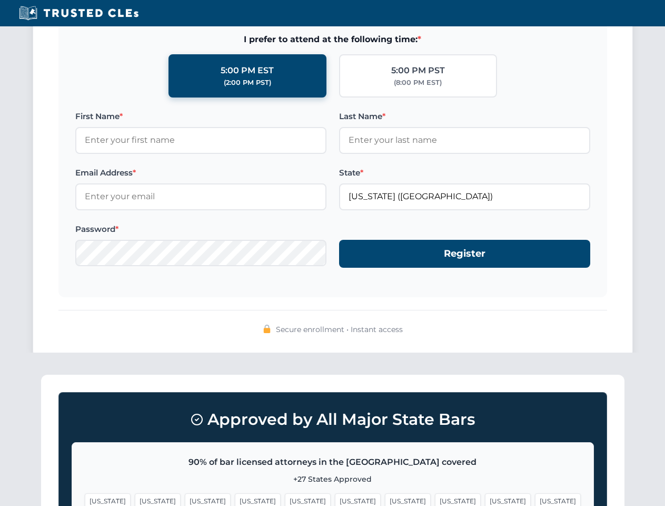 The height and width of the screenshot is (506, 665). I want to click on div: (8:00 PM EST), so click(418, 83).